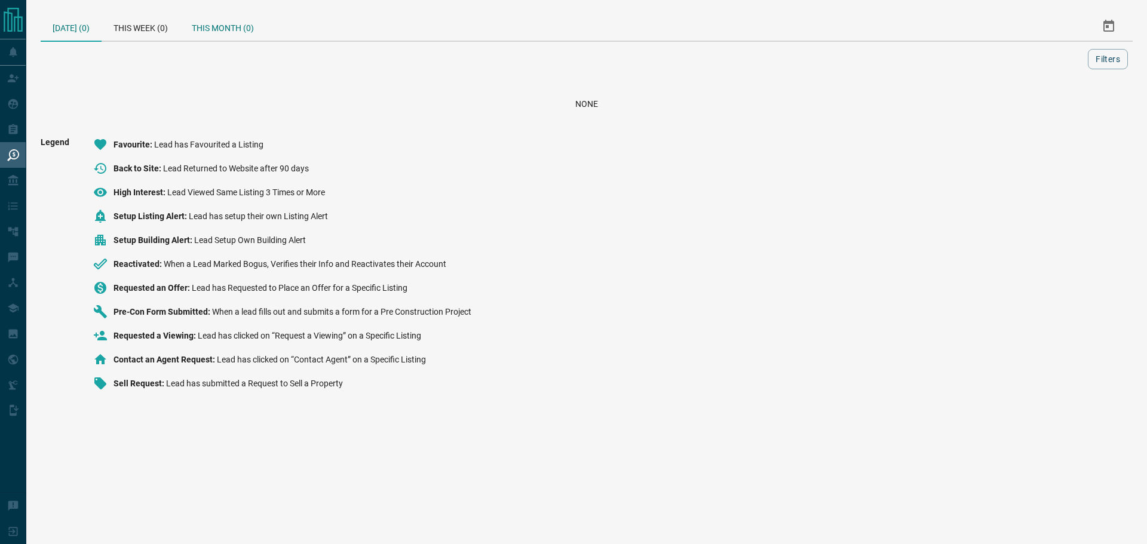 The image size is (1147, 544). I want to click on span: Pre-Con Form Submitted, so click(162, 312).